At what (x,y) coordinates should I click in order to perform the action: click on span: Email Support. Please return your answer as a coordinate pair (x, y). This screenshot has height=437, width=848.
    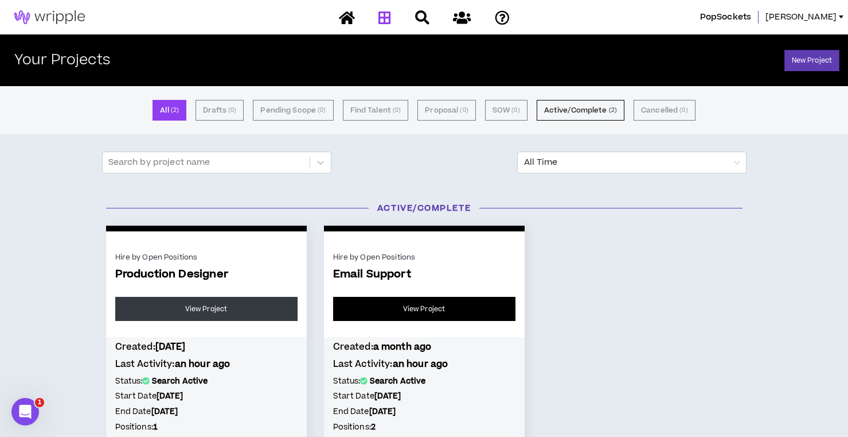
    Looking at the image, I should click on (425, 274).